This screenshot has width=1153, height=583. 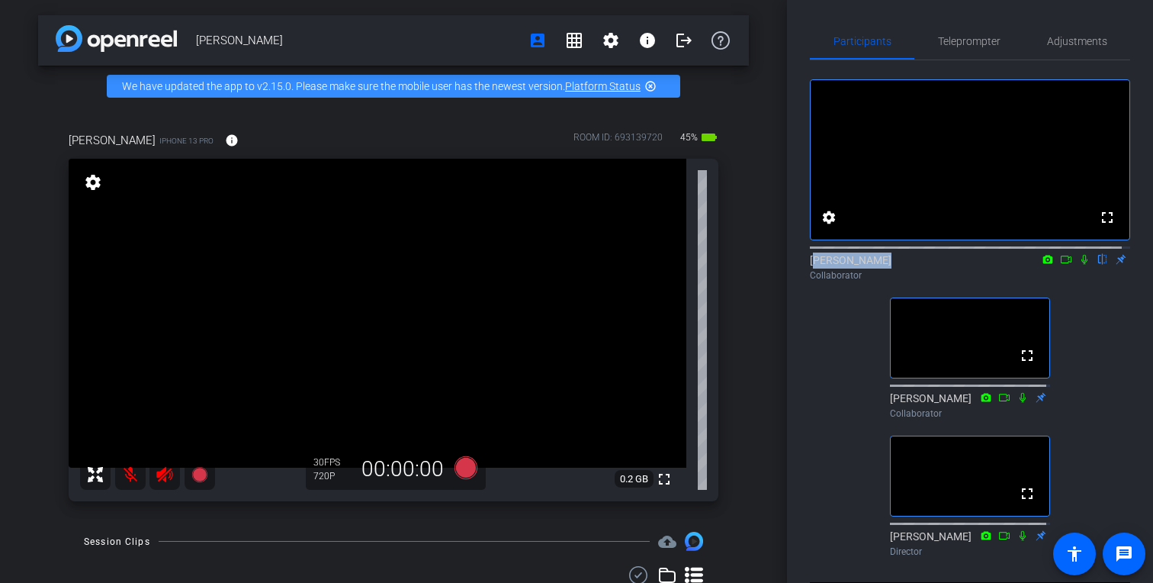 I want to click on span: FPS, so click(x=332, y=462).